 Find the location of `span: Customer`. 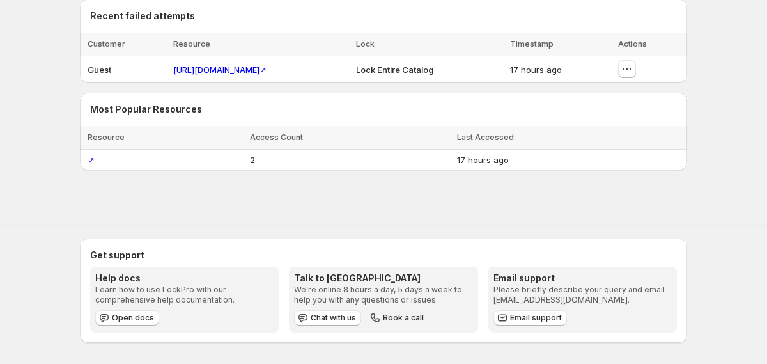

span: Customer is located at coordinates (106, 43).